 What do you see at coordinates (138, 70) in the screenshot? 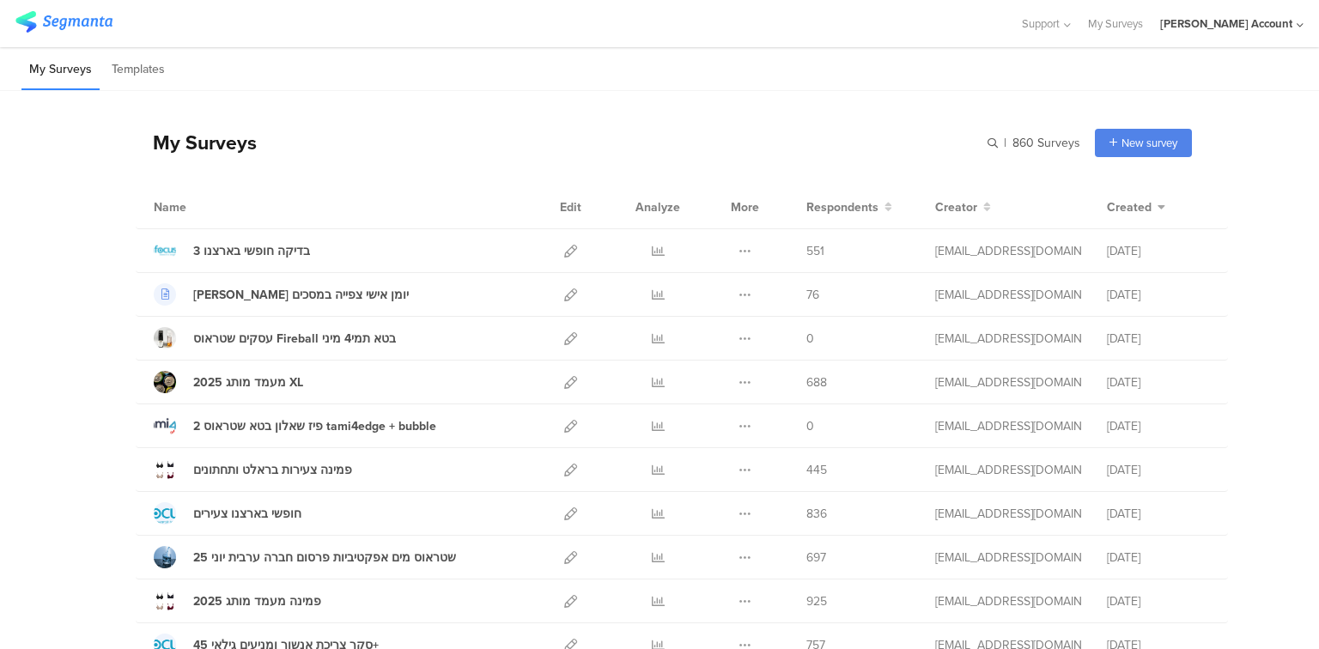
I see `li: Templates` at bounding box center [138, 70].